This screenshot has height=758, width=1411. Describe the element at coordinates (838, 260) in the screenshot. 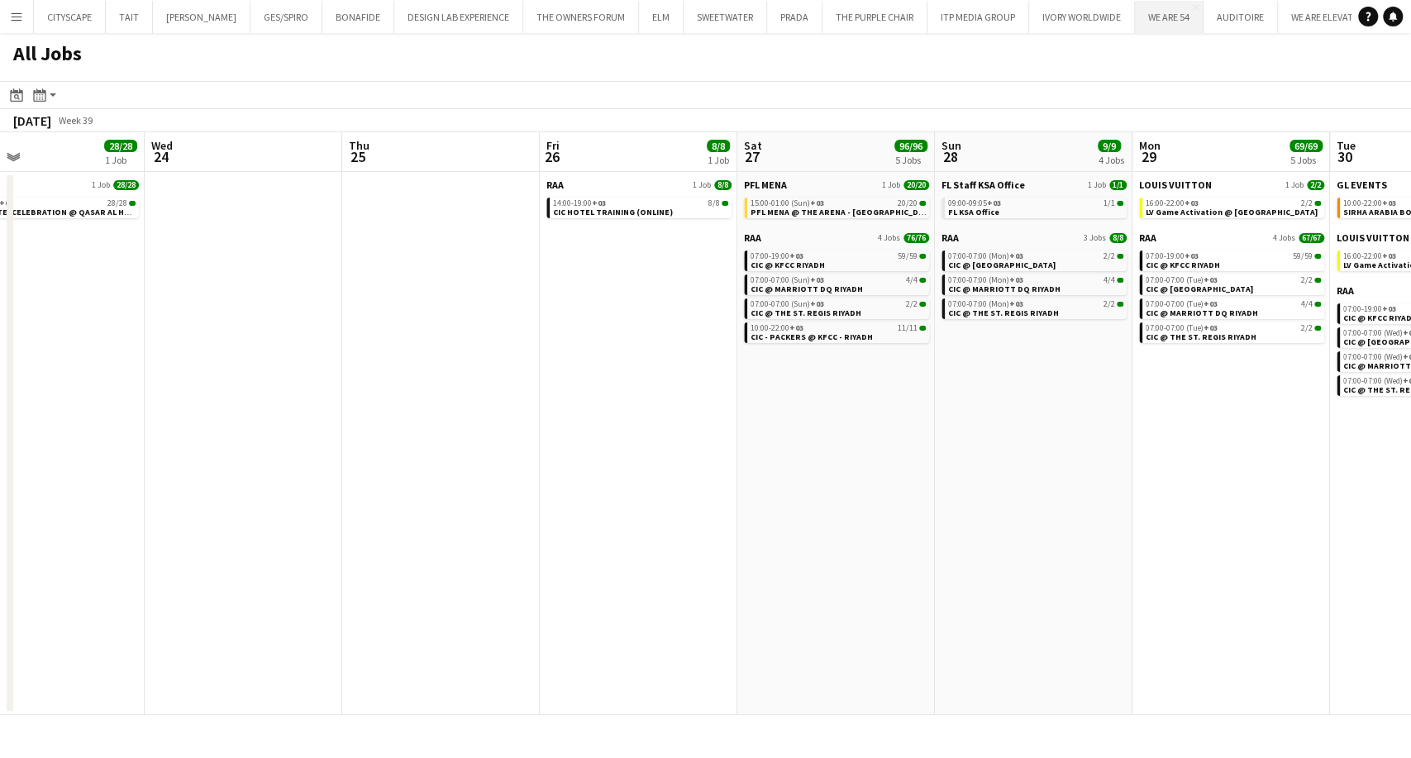

I see `a: 07:00-19:00+0359/59CIC @ KFCC RIYADH` at that location.